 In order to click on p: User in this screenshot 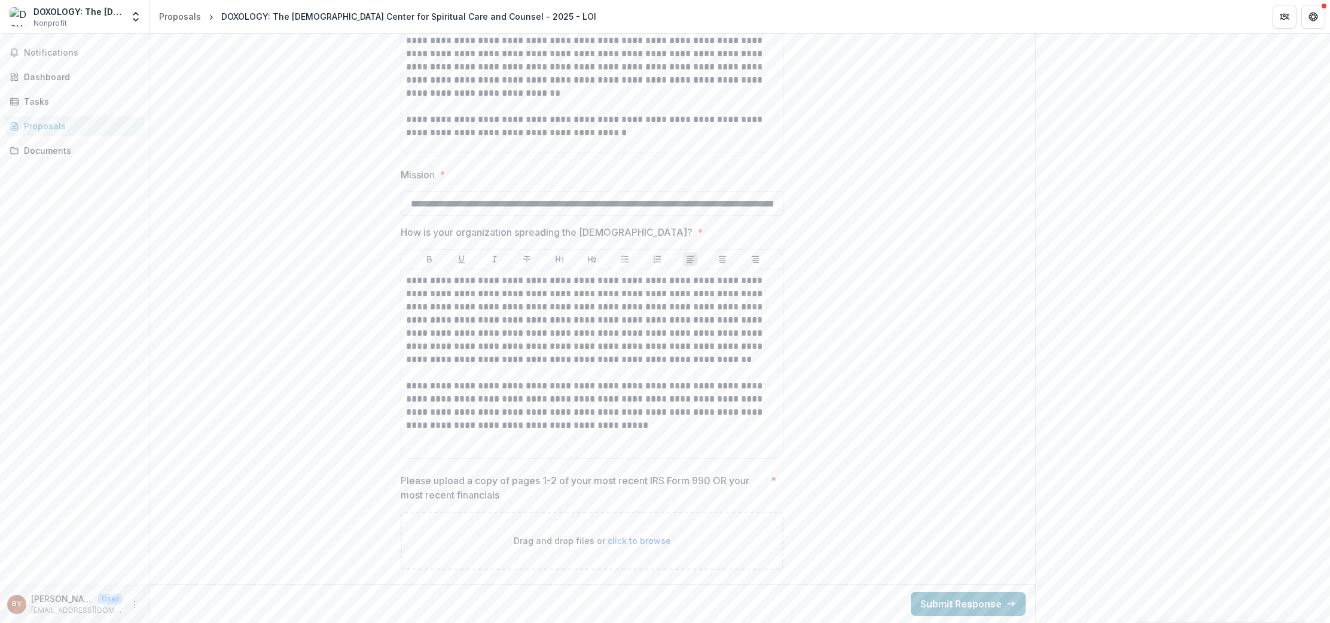, I will do `click(110, 599)`.